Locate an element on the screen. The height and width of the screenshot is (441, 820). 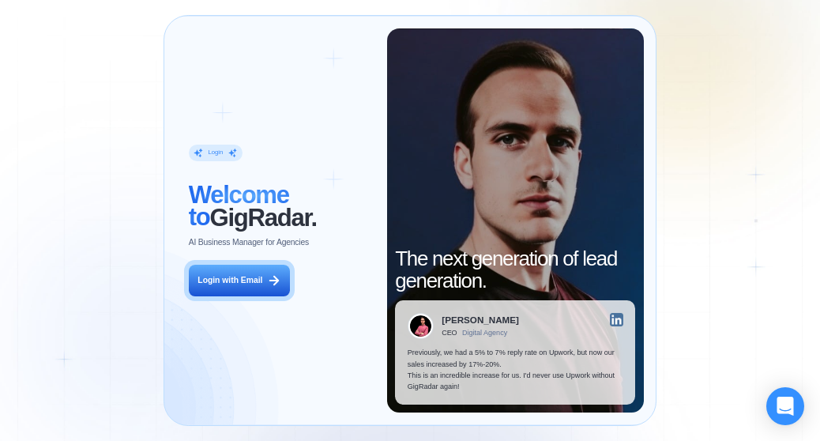
div: v 4.0.25 is located at coordinates (61, 32).